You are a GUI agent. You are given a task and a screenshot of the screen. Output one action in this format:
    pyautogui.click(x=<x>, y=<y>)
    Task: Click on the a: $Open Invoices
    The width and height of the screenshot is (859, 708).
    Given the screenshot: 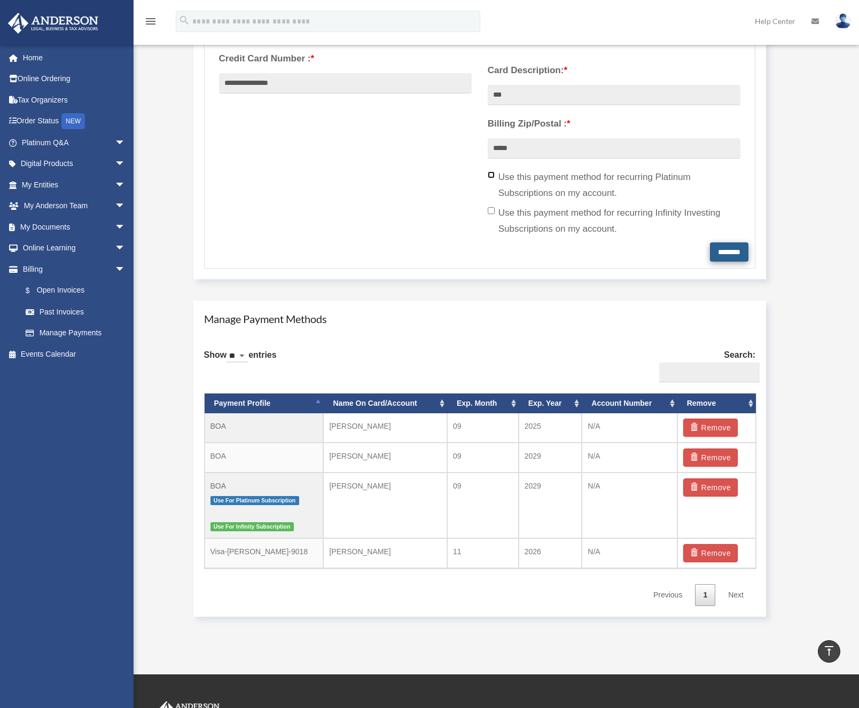 What is the action you would take?
    pyautogui.click(x=78, y=290)
    